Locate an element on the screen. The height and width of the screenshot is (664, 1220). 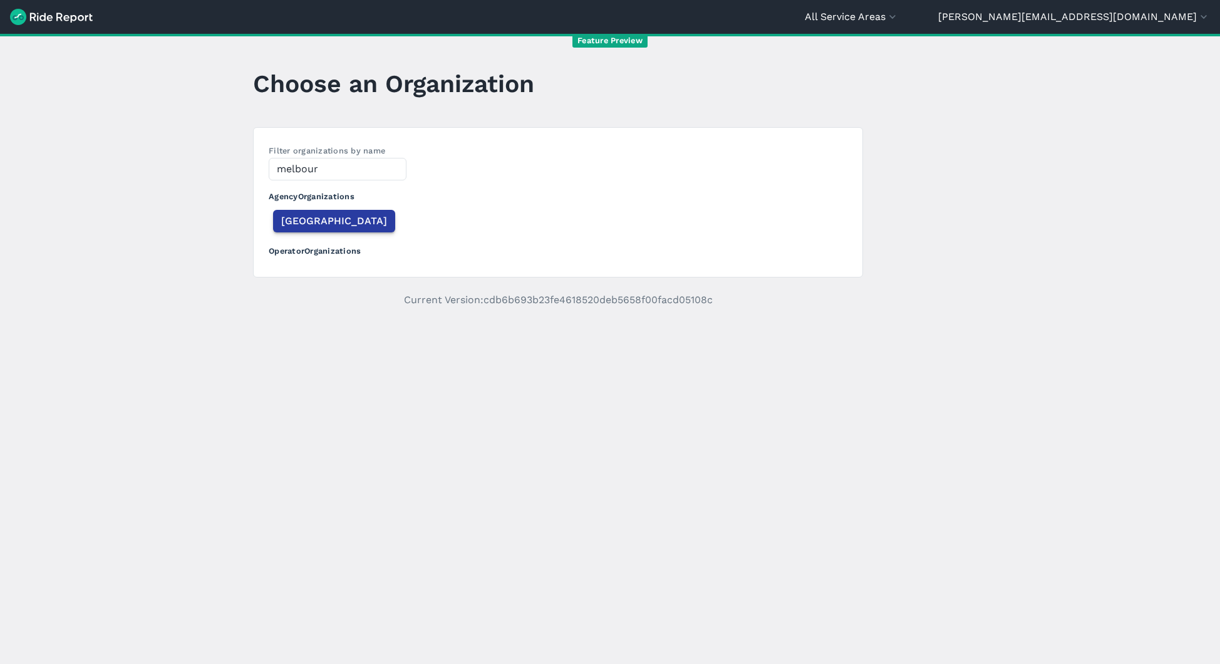
span: Feature Preview is located at coordinates (610, 41).